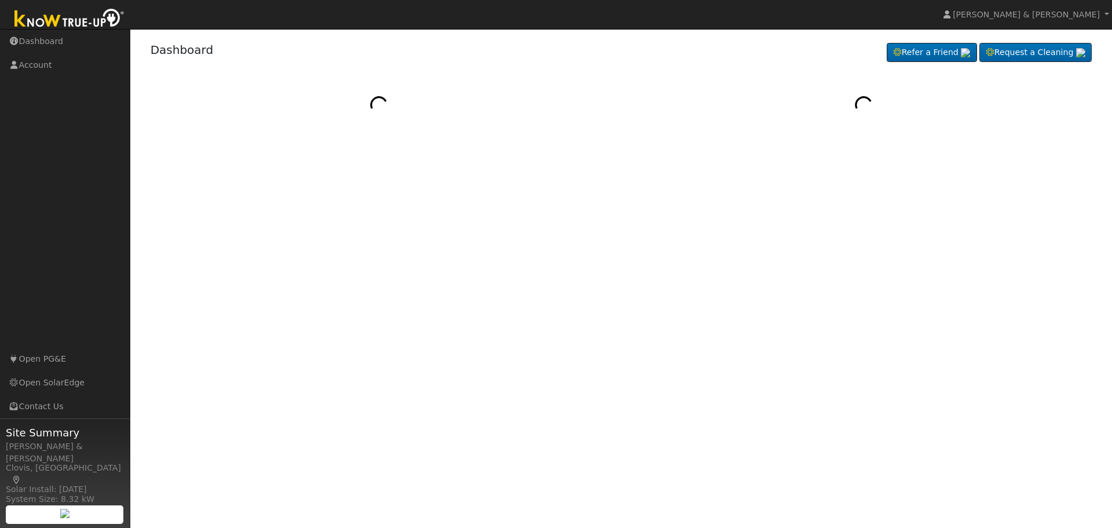 The image size is (1112, 528). I want to click on img: Know True-Up, so click(70, 19).